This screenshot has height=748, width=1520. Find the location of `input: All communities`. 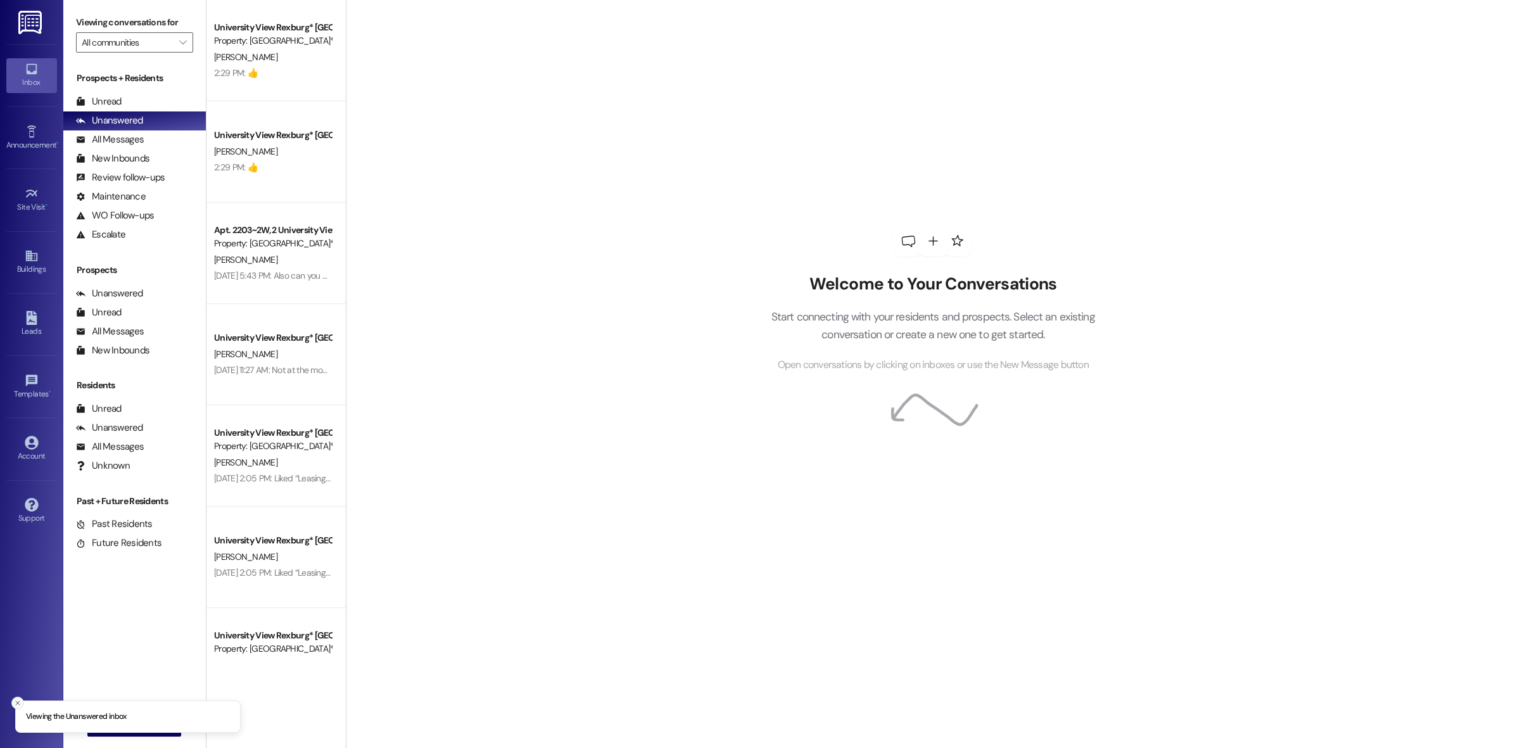

input: All communities is located at coordinates (127, 42).